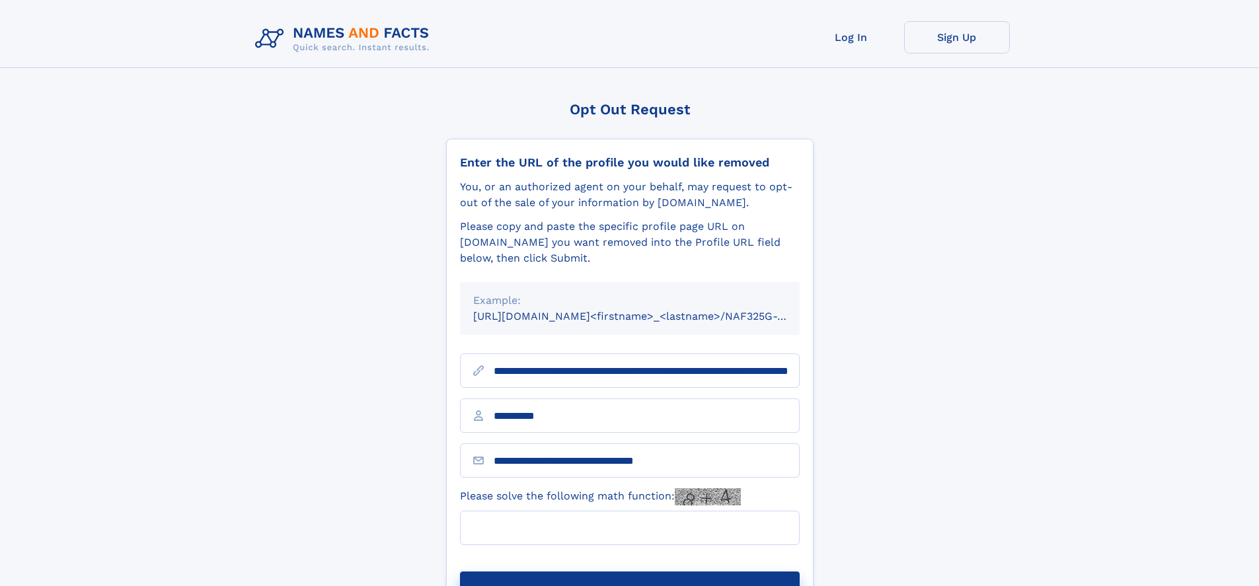 The image size is (1259, 586). Describe the element at coordinates (345, 39) in the screenshot. I see `img: Logo Names and Facts` at that location.